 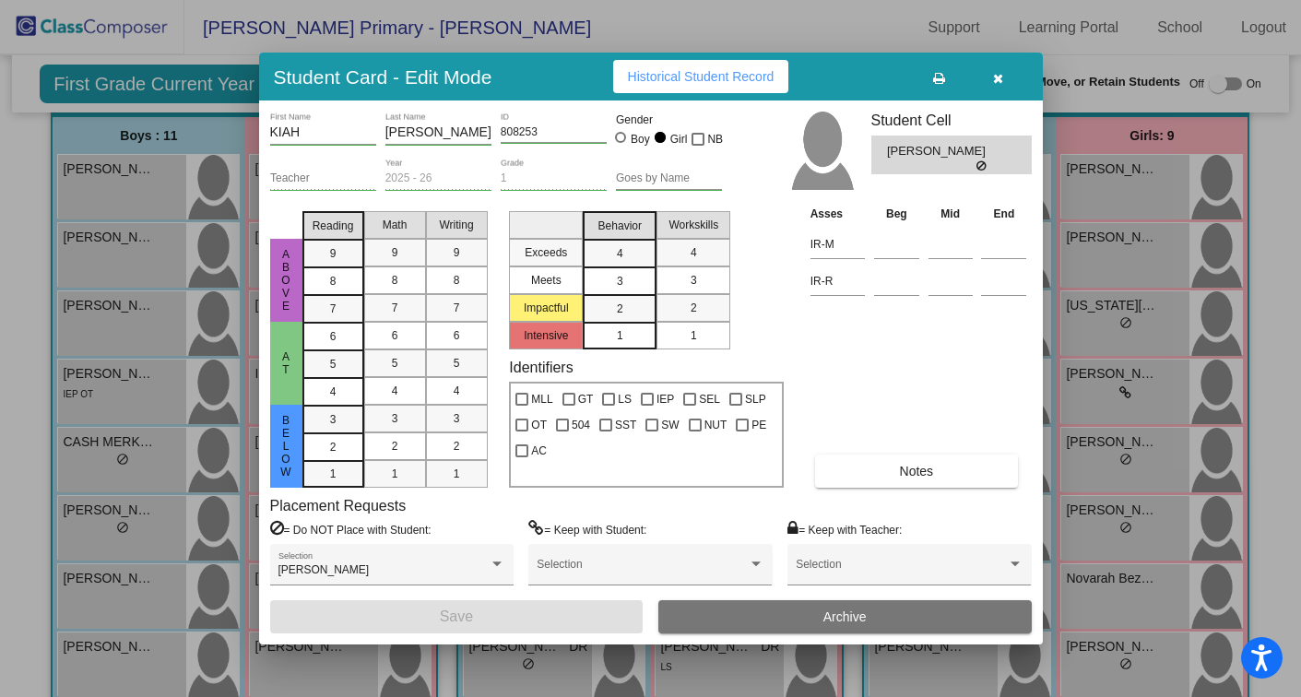 What do you see at coordinates (668, 120) in the screenshot?
I see `mat-label: Gender` at bounding box center [668, 120].